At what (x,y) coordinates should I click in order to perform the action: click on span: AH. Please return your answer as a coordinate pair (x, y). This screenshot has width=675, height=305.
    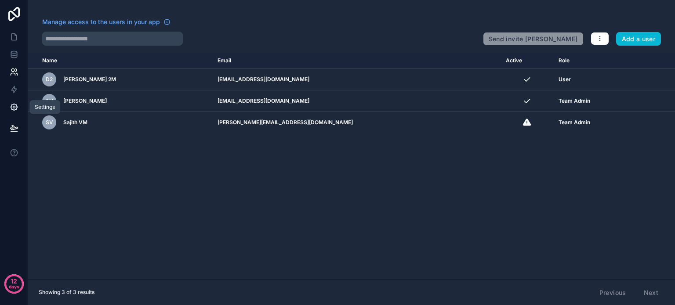
    Looking at the image, I should click on (49, 101).